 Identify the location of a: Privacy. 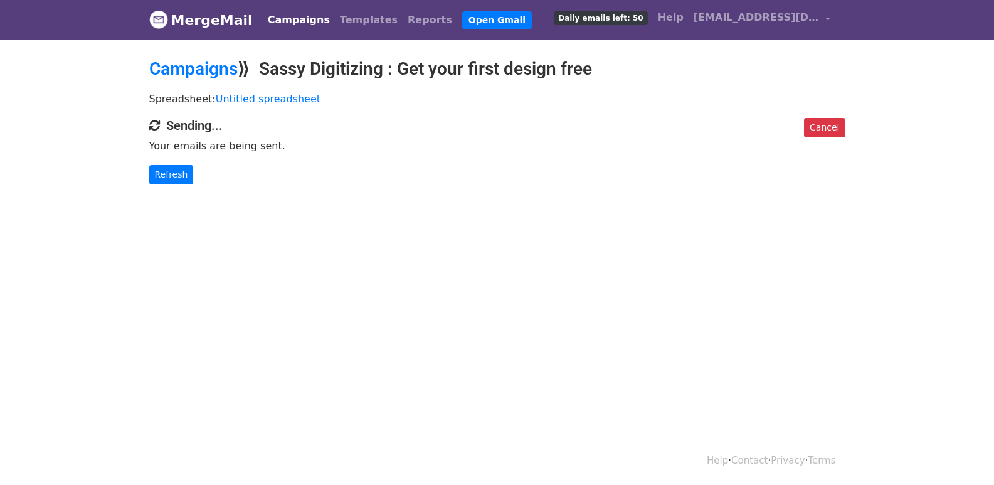
(788, 460).